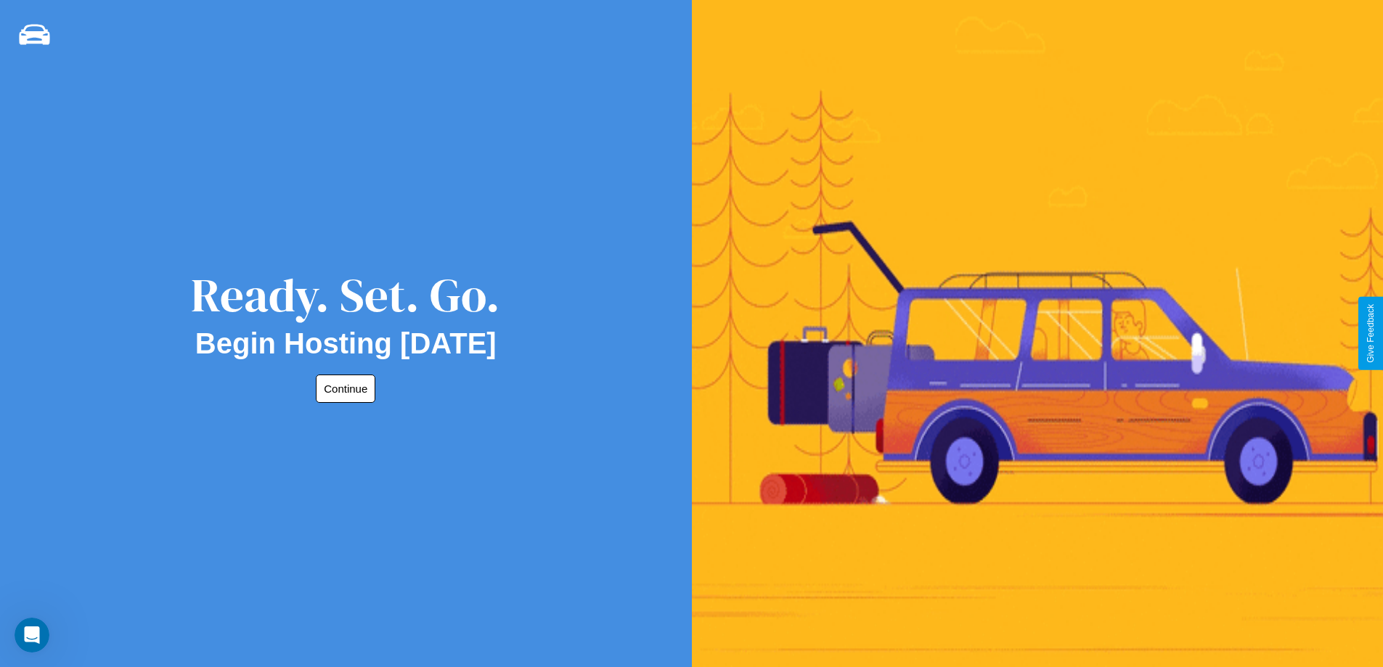  Describe the element at coordinates (346, 295) in the screenshot. I see `div: Ready. Set. Go.` at that location.